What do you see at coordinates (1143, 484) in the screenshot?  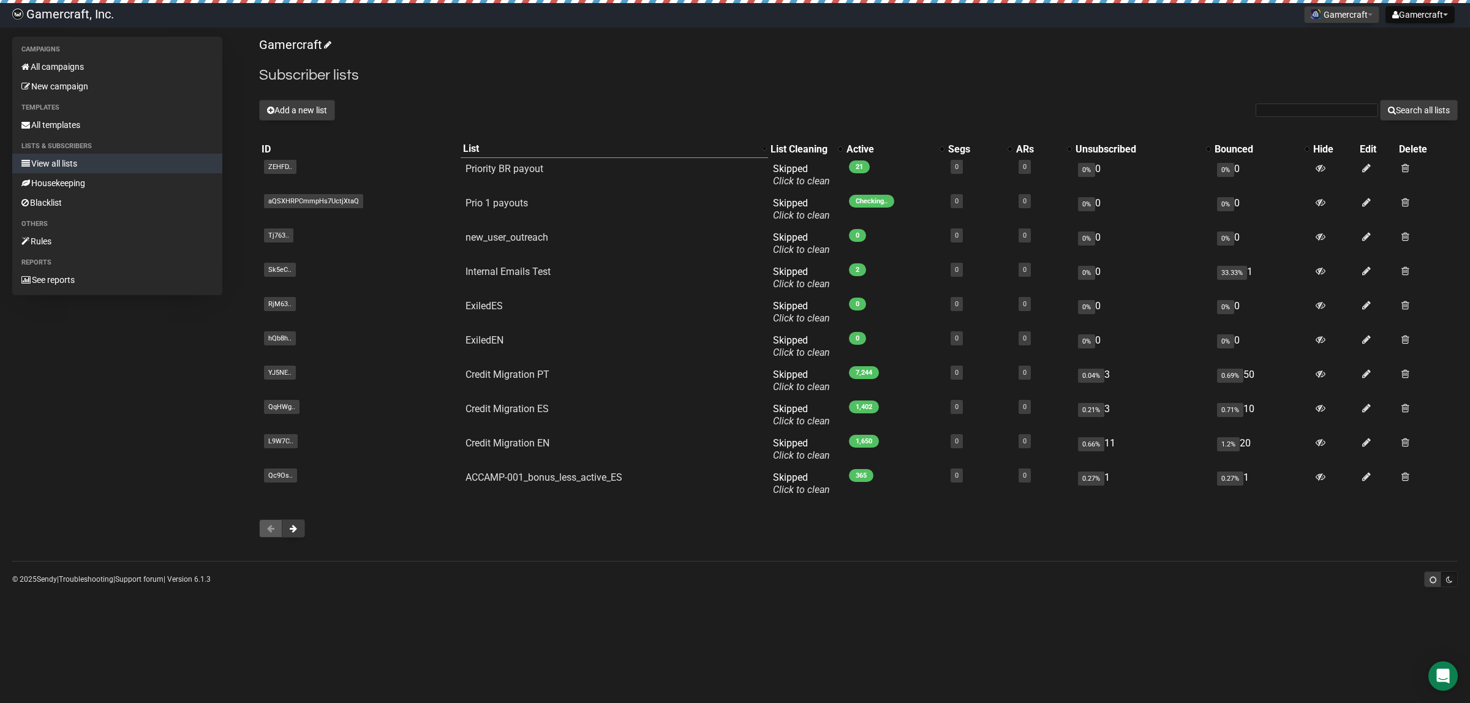 I see `td: 1` at bounding box center [1143, 484].